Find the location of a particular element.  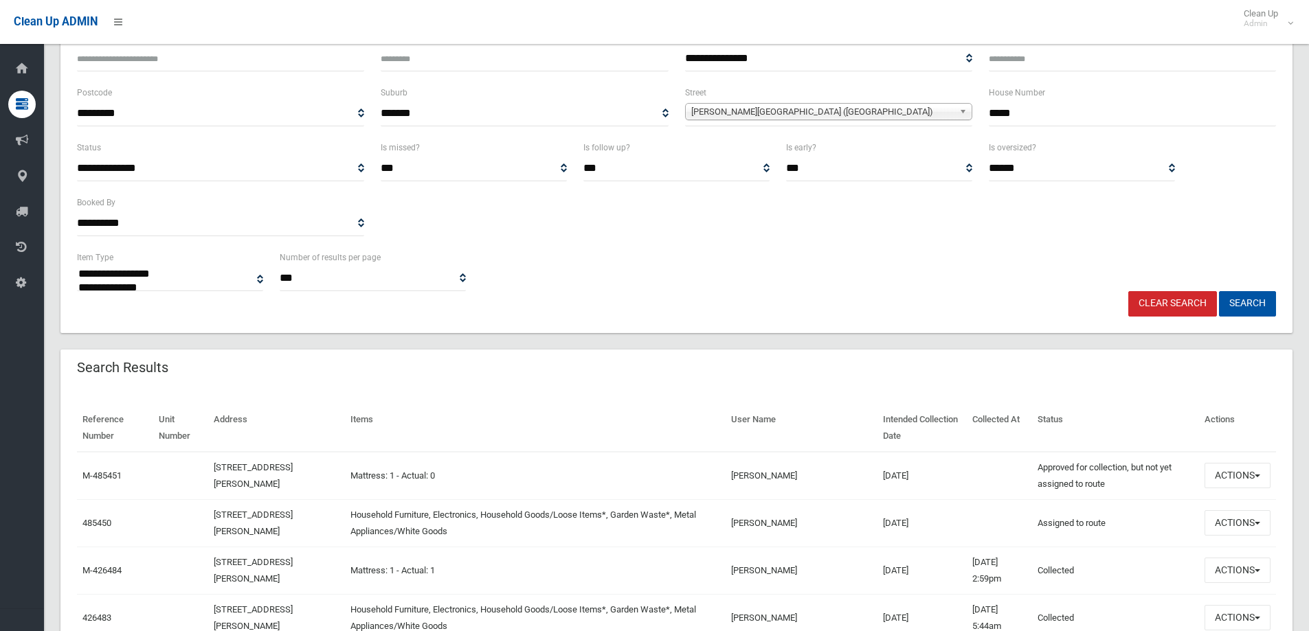

a: M-485451 is located at coordinates (102, 475).